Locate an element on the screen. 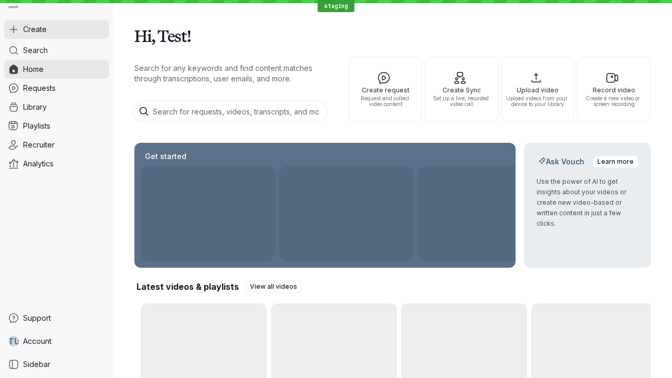 This screenshot has width=672, height=378. span: Record video is located at coordinates (613, 90).